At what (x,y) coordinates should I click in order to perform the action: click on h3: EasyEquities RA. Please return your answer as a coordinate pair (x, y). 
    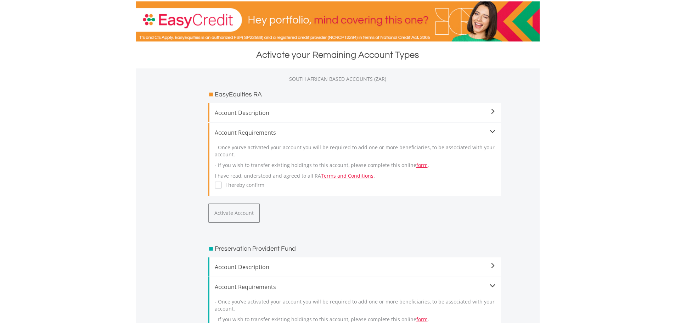
    Looking at the image, I should click on (238, 95).